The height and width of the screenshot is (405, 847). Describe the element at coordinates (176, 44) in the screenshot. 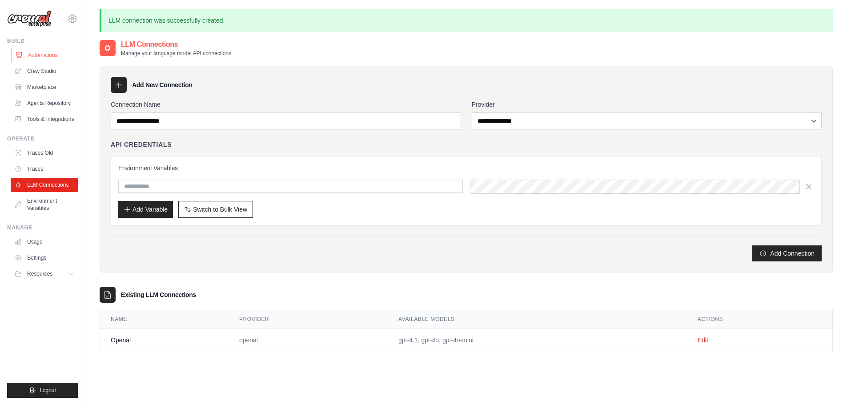

I see `h2: LLM Connections` at that location.